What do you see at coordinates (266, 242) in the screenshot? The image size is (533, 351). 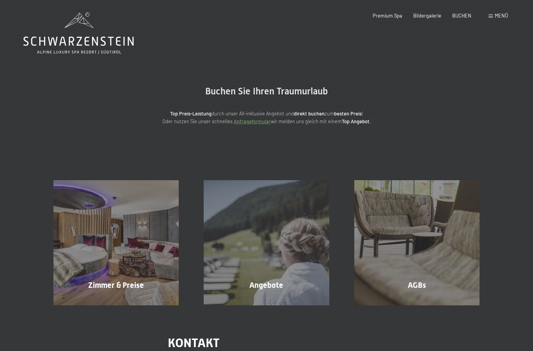 I see `a: Buchung Angebote` at bounding box center [266, 242].